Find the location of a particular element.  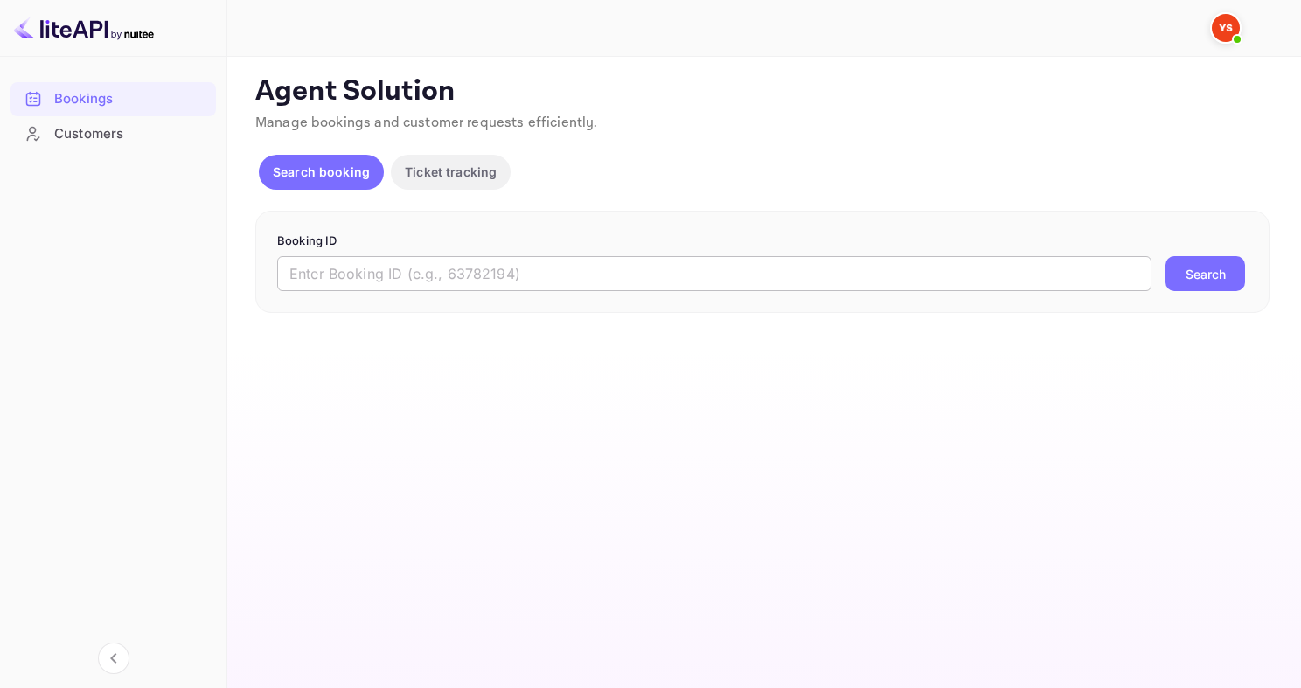

p: Ticket tracking is located at coordinates (450, 171).